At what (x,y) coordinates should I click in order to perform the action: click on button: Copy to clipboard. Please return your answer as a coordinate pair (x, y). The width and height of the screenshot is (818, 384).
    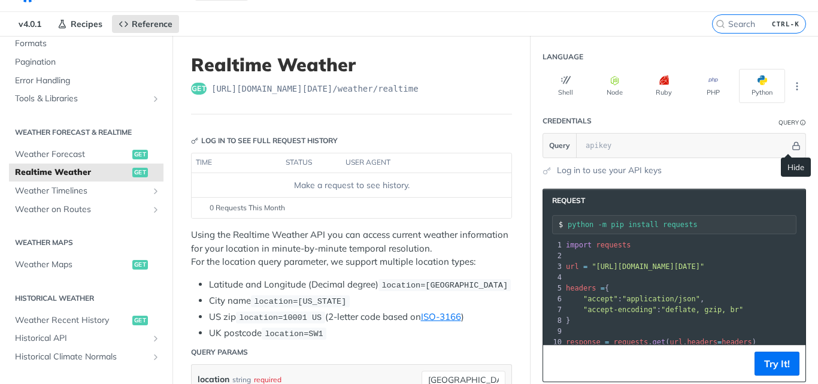
    Looking at the image, I should click on (557, 363).